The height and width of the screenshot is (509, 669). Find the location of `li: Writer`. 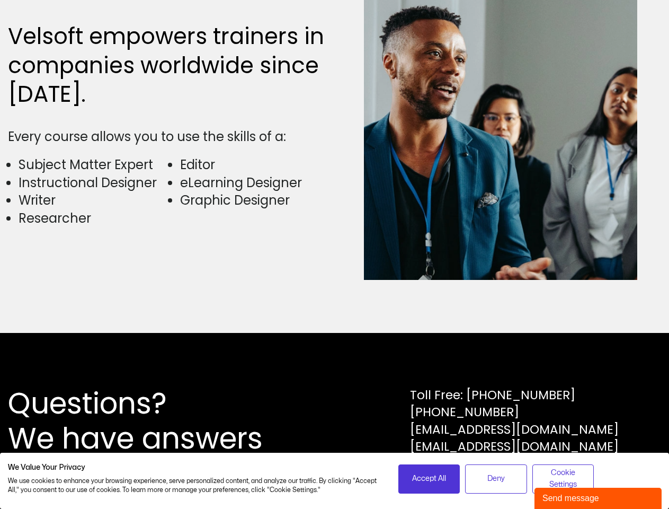

li: Writer is located at coordinates (93, 200).